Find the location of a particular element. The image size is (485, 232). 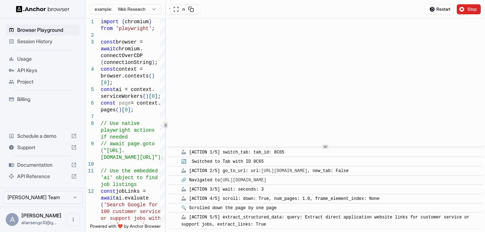

span: Usage is located at coordinates (47, 59).